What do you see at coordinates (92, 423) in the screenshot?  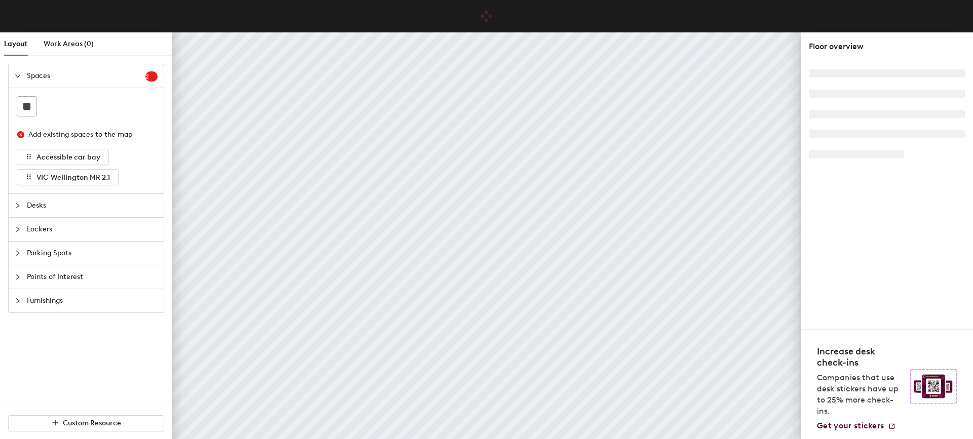 I see `span: Custom Resource` at bounding box center [92, 423].